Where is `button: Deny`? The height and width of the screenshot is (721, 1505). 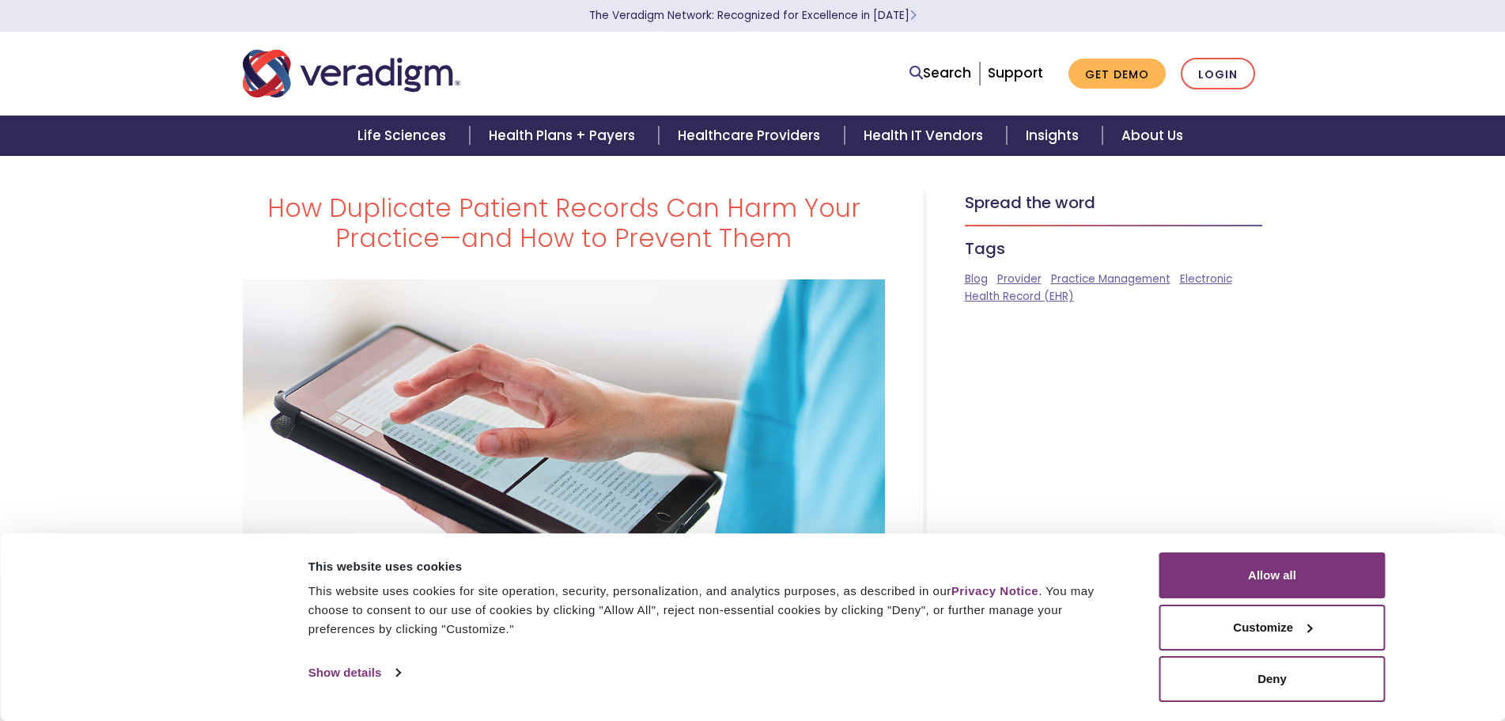 button: Deny is located at coordinates (1273, 679).